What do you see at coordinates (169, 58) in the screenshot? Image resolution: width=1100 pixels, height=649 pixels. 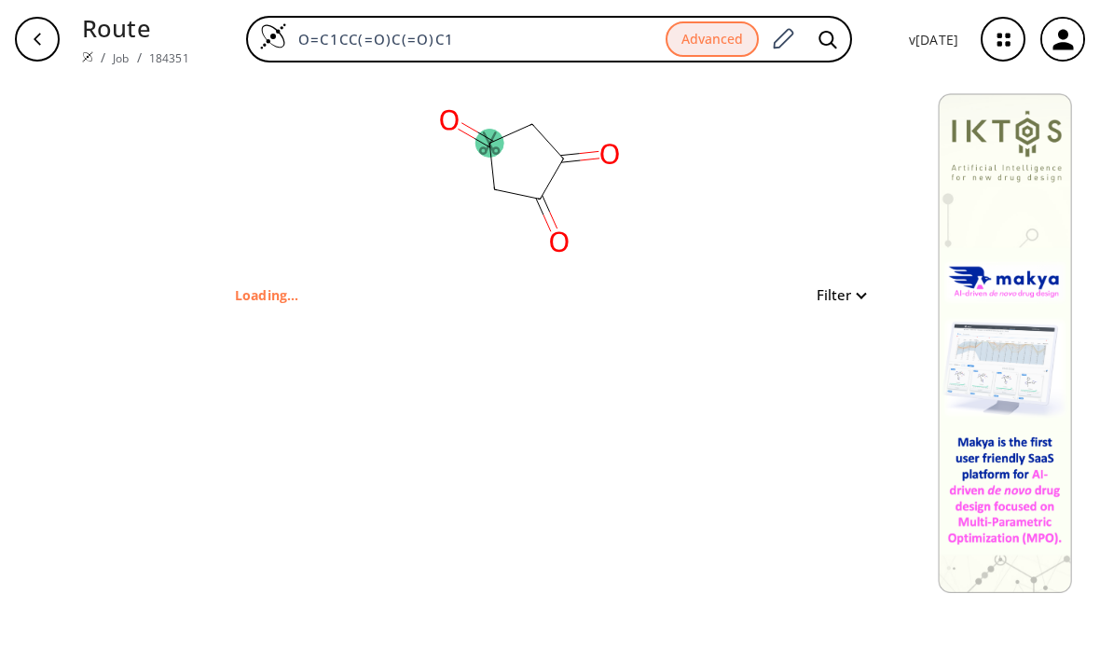 I see `a: 184351` at bounding box center [169, 58].